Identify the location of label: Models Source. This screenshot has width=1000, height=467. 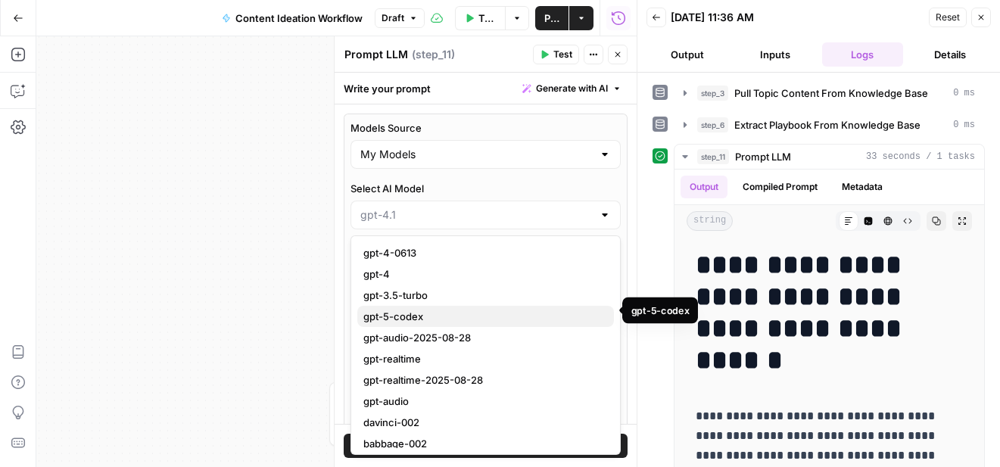
(485, 128).